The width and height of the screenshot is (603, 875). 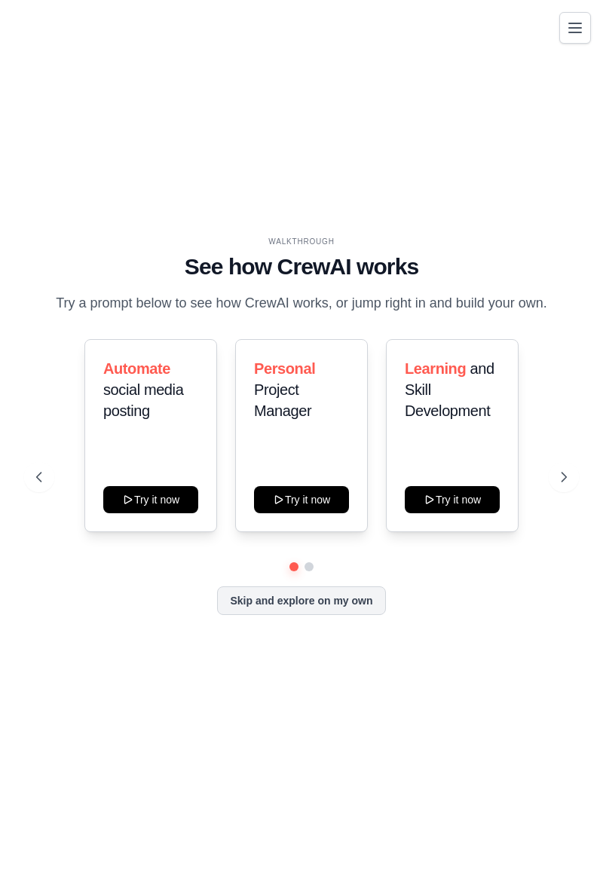 I want to click on button: Toggle navigation, so click(x=575, y=28).